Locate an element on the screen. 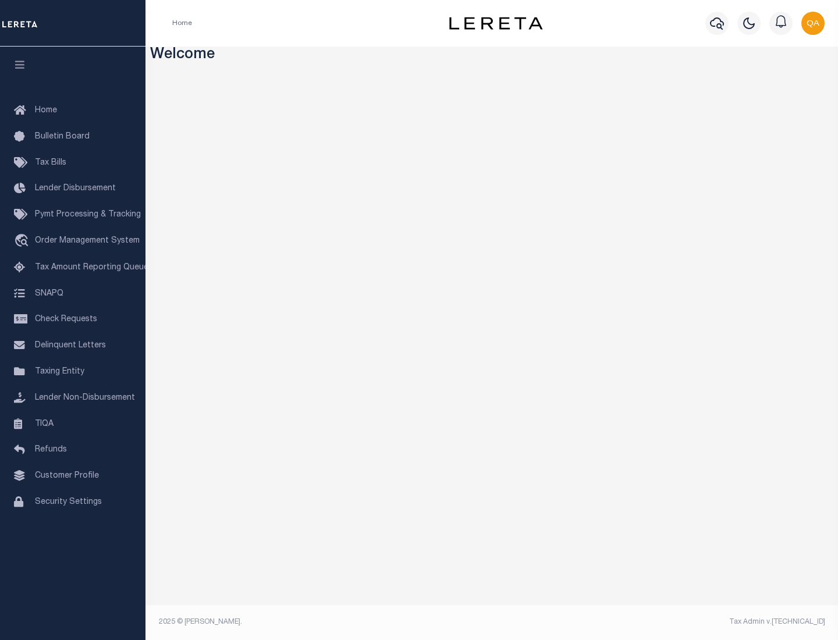  span: Tax Bills is located at coordinates (51, 163).